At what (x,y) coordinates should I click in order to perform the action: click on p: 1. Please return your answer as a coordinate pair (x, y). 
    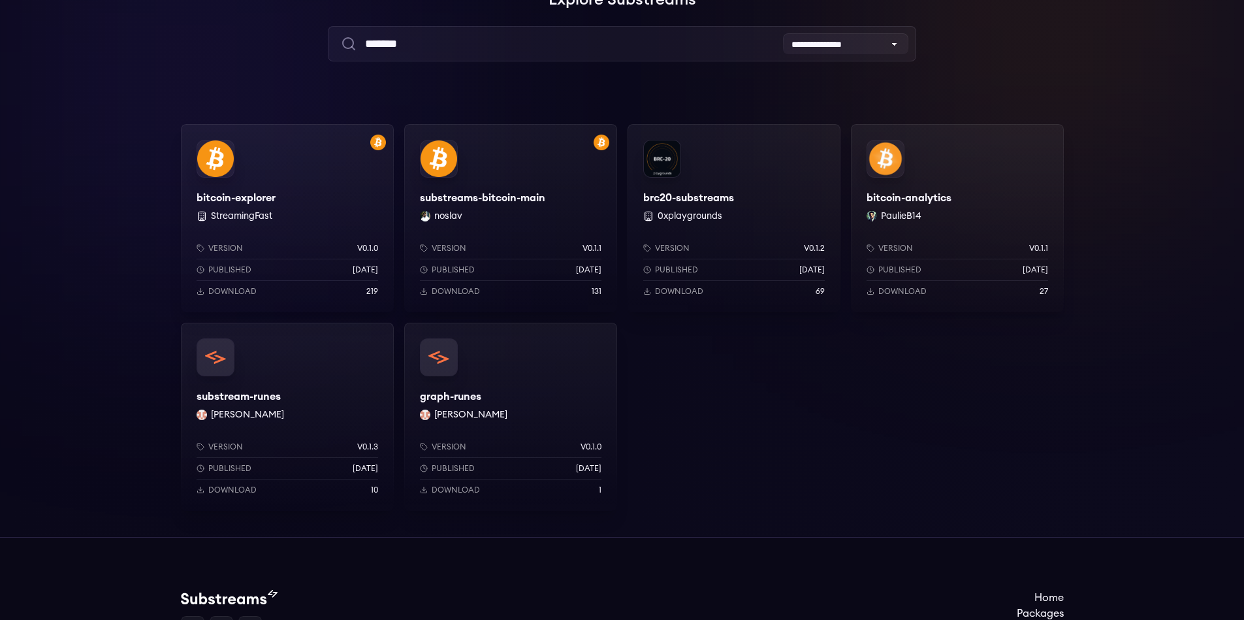
    Looking at the image, I should click on (600, 490).